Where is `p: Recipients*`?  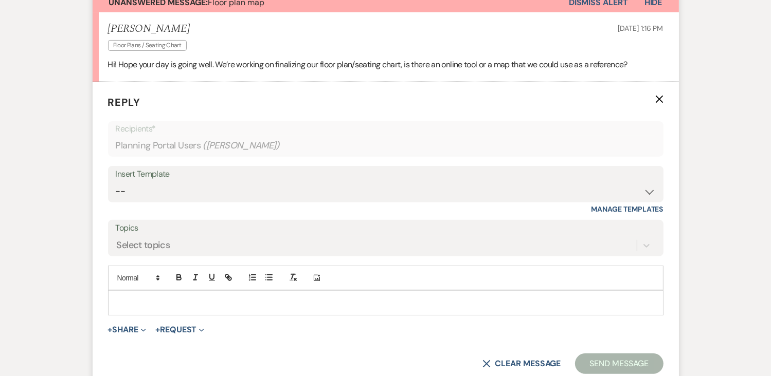
p: Recipients* is located at coordinates (386, 129).